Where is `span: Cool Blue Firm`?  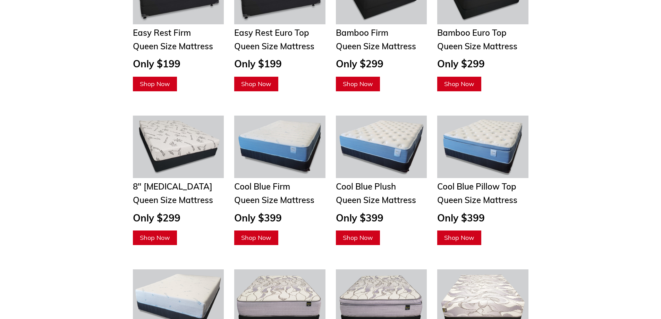 span: Cool Blue Firm is located at coordinates (262, 186).